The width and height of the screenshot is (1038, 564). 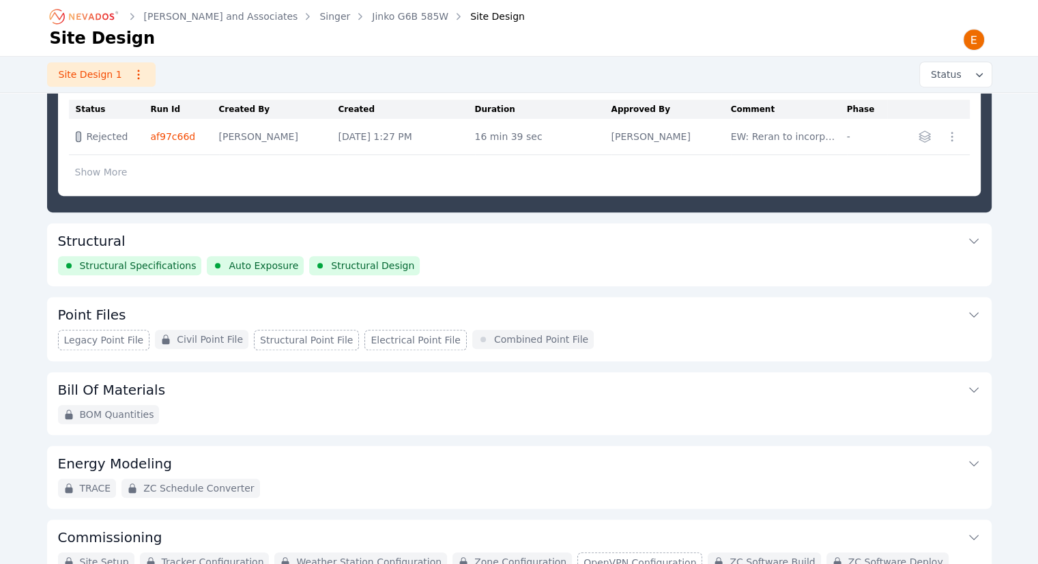 I want to click on div: Energy ModelingTRACEZC Schedule Converter, so click(x=519, y=477).